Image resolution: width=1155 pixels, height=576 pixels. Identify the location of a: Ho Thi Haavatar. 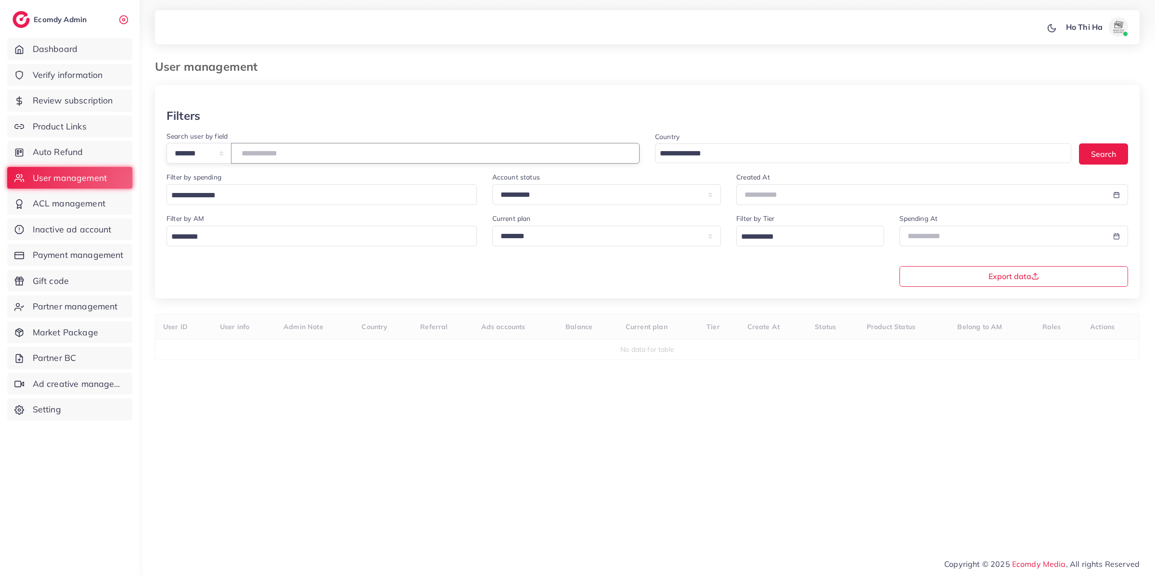
(1096, 27).